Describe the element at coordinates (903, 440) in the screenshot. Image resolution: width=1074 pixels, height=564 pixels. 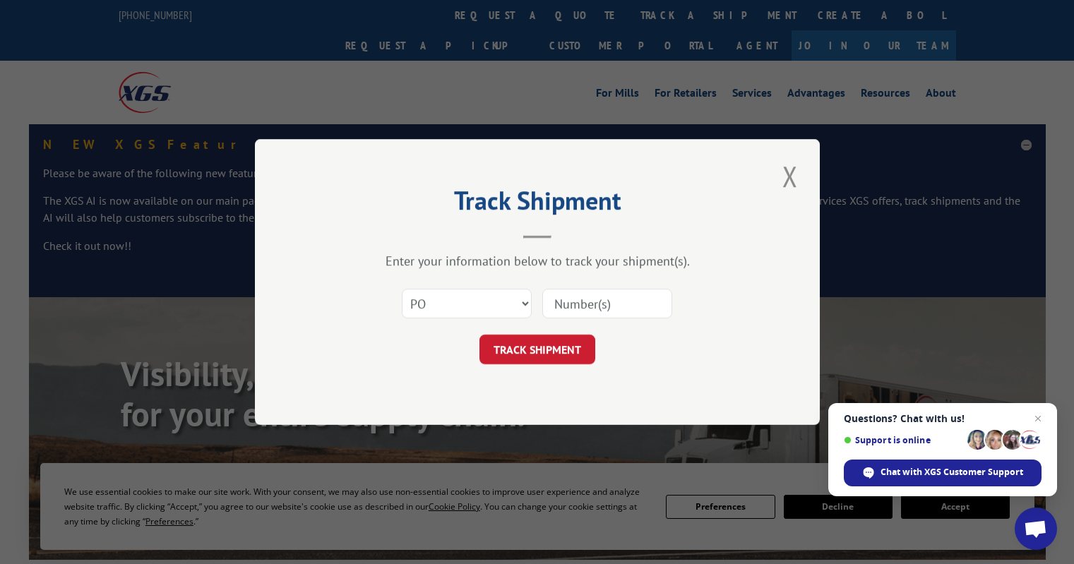
I see `span: Support is online` at that location.